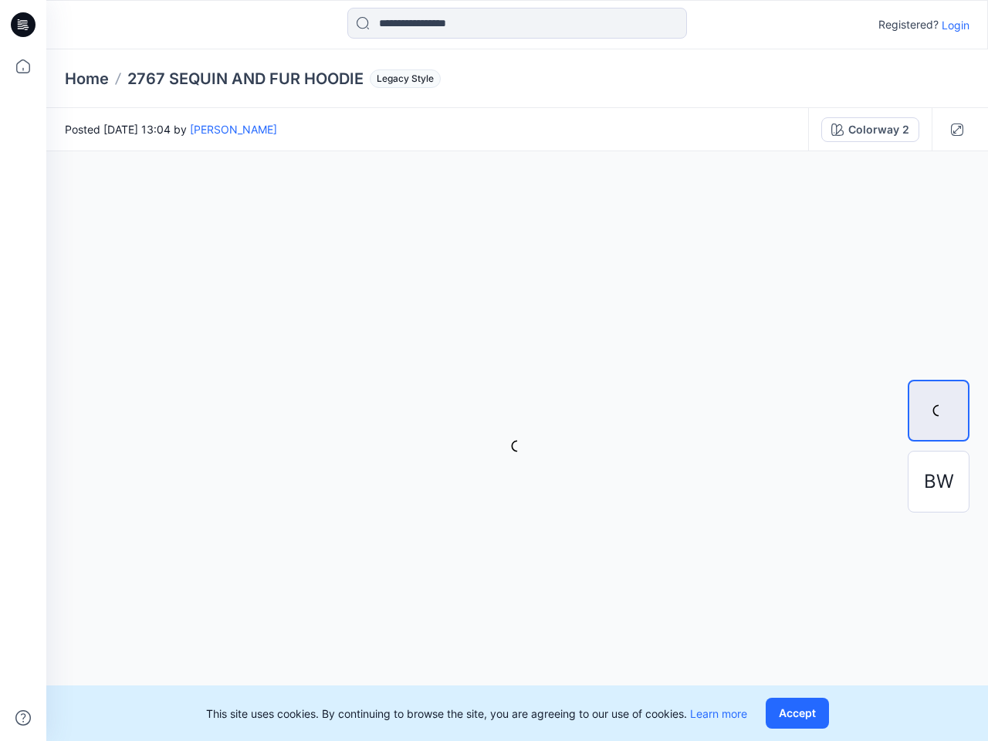  Describe the element at coordinates (797, 713) in the screenshot. I see `button: Accept` at that location.